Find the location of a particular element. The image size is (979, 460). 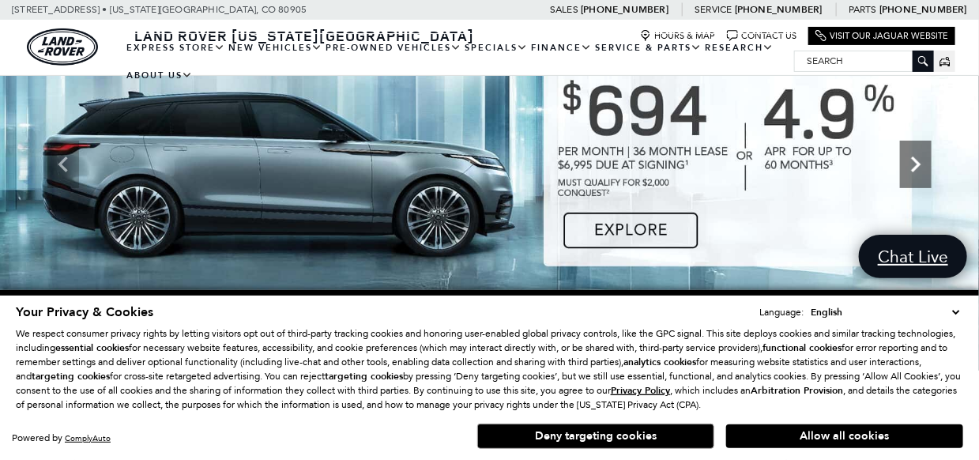

div: Next is located at coordinates (916, 164).